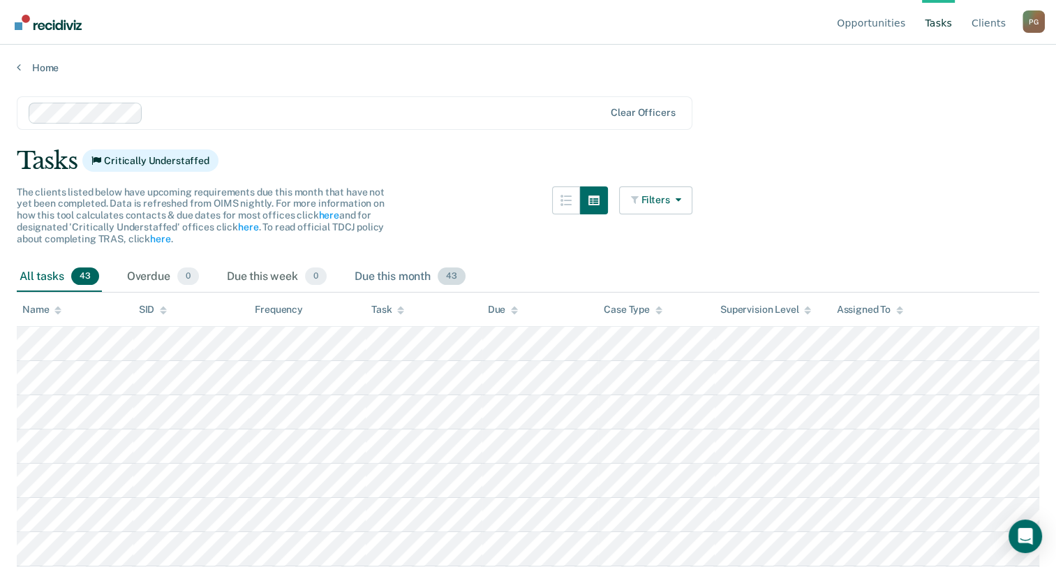 The height and width of the screenshot is (567, 1056). What do you see at coordinates (150, 160) in the screenshot?
I see `span: Critically Understaffed` at bounding box center [150, 160].